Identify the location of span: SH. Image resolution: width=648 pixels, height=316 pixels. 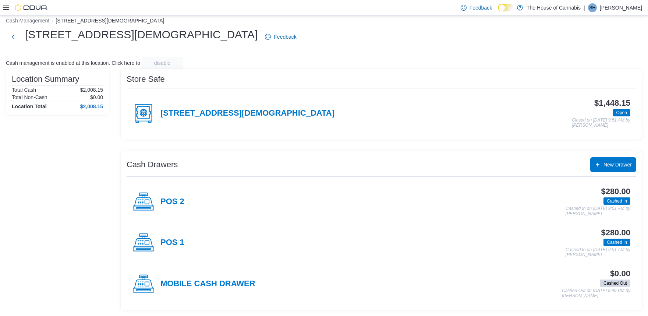
(593, 8).